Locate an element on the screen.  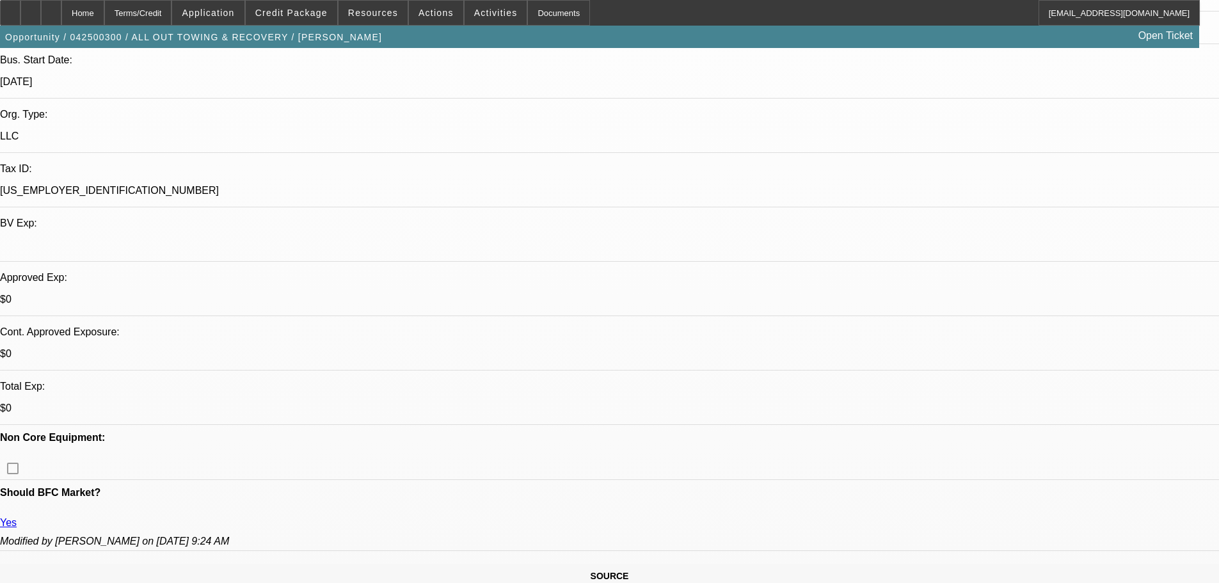
span: Application is located at coordinates (208, 13).